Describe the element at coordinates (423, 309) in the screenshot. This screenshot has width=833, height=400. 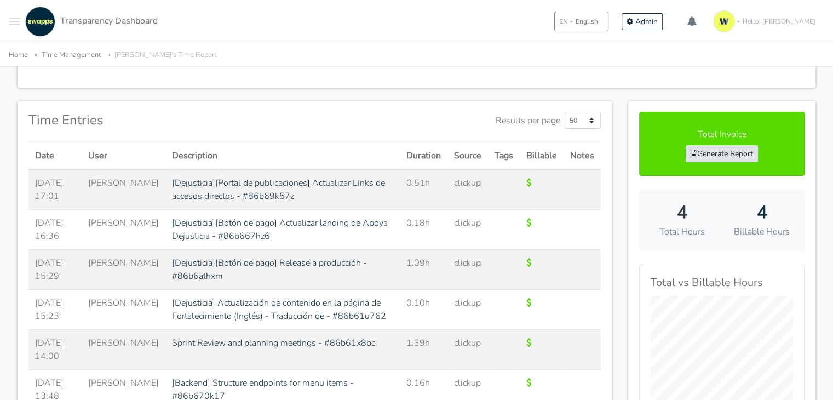
I see `td: 0.10h` at that location.